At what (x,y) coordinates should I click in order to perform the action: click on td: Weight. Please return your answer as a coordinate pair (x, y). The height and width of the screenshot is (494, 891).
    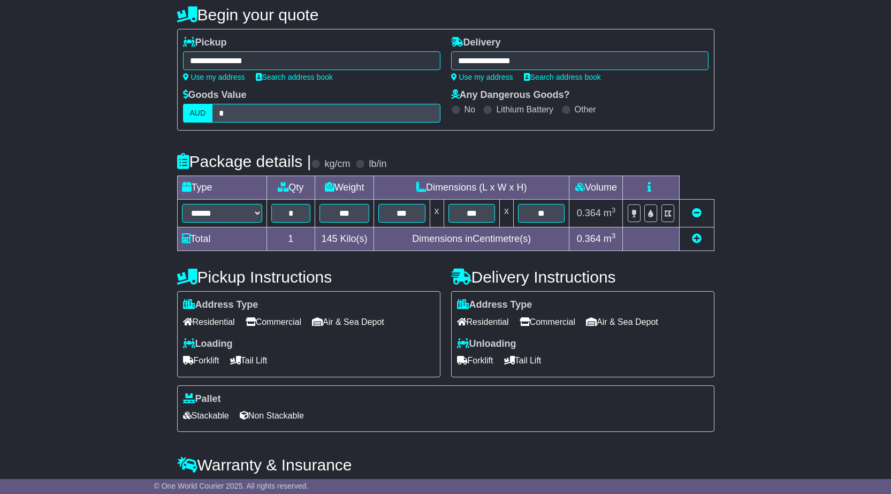
    Looking at the image, I should click on (345, 188).